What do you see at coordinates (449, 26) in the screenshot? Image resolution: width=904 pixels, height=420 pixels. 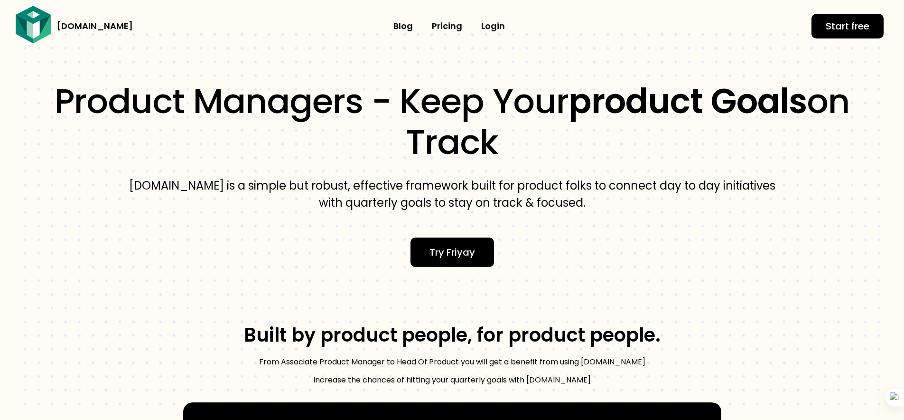 I see `nav: Menu` at bounding box center [449, 26].